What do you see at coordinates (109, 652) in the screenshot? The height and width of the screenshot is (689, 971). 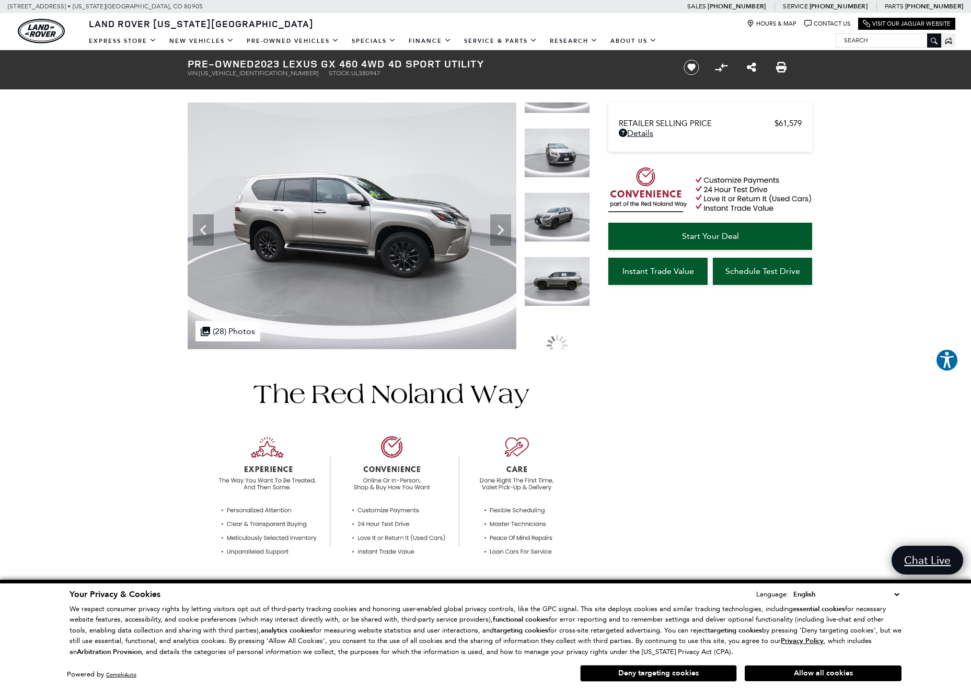 I see `strong: Arbitration Provision` at bounding box center [109, 652].